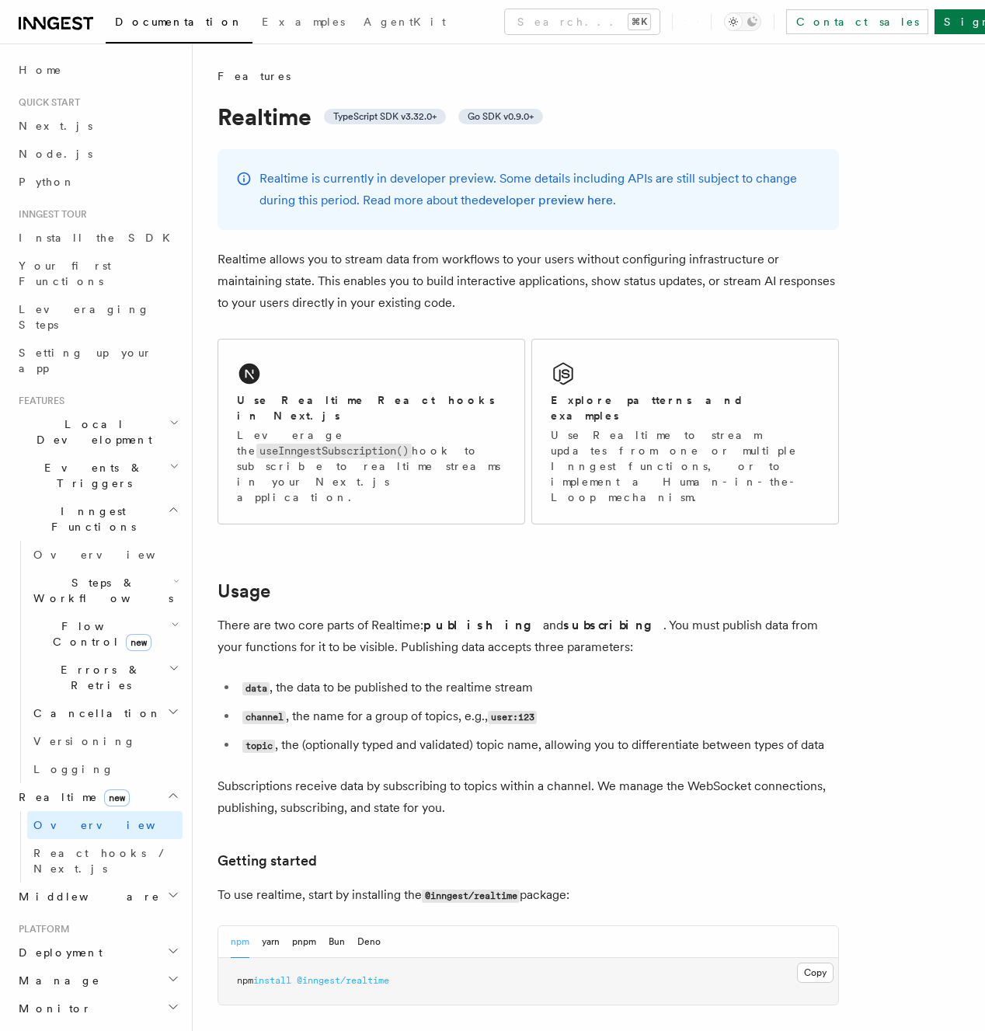 This screenshot has height=1031, width=985. Describe the element at coordinates (86, 897) in the screenshot. I see `span: Middleware` at that location.